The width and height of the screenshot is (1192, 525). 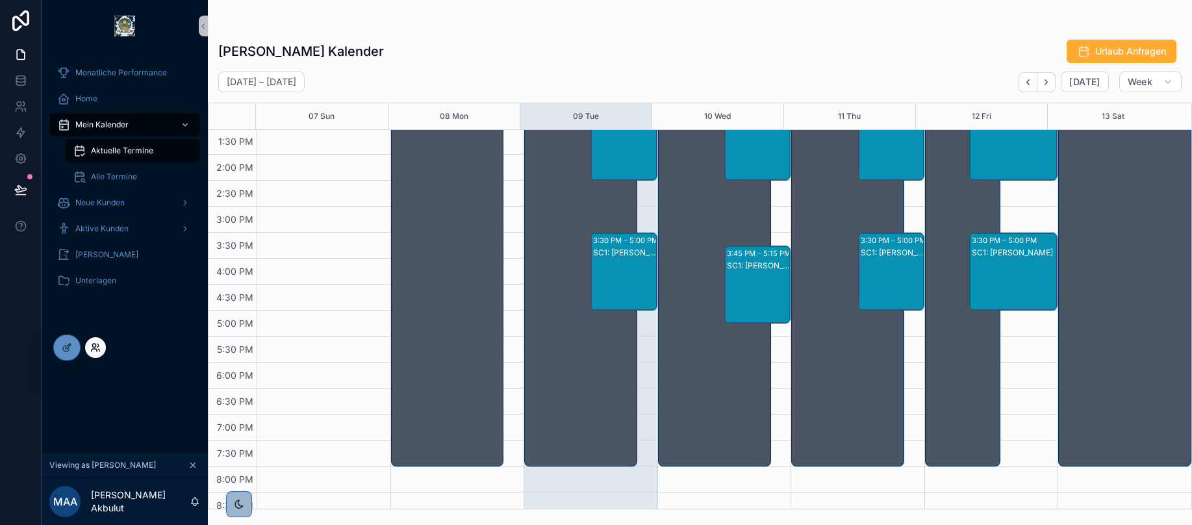 What do you see at coordinates (122, 151) in the screenshot?
I see `span: Aktuelle Termine` at bounding box center [122, 151].